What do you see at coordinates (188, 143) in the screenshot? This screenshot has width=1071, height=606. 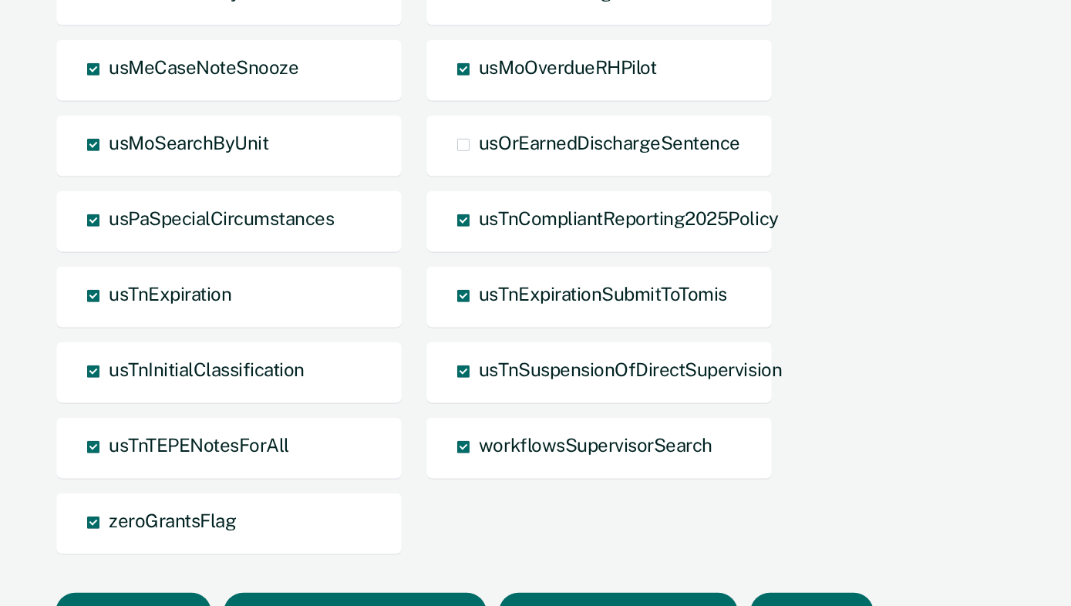 I see `span: usMoSearchByUnit` at bounding box center [188, 143].